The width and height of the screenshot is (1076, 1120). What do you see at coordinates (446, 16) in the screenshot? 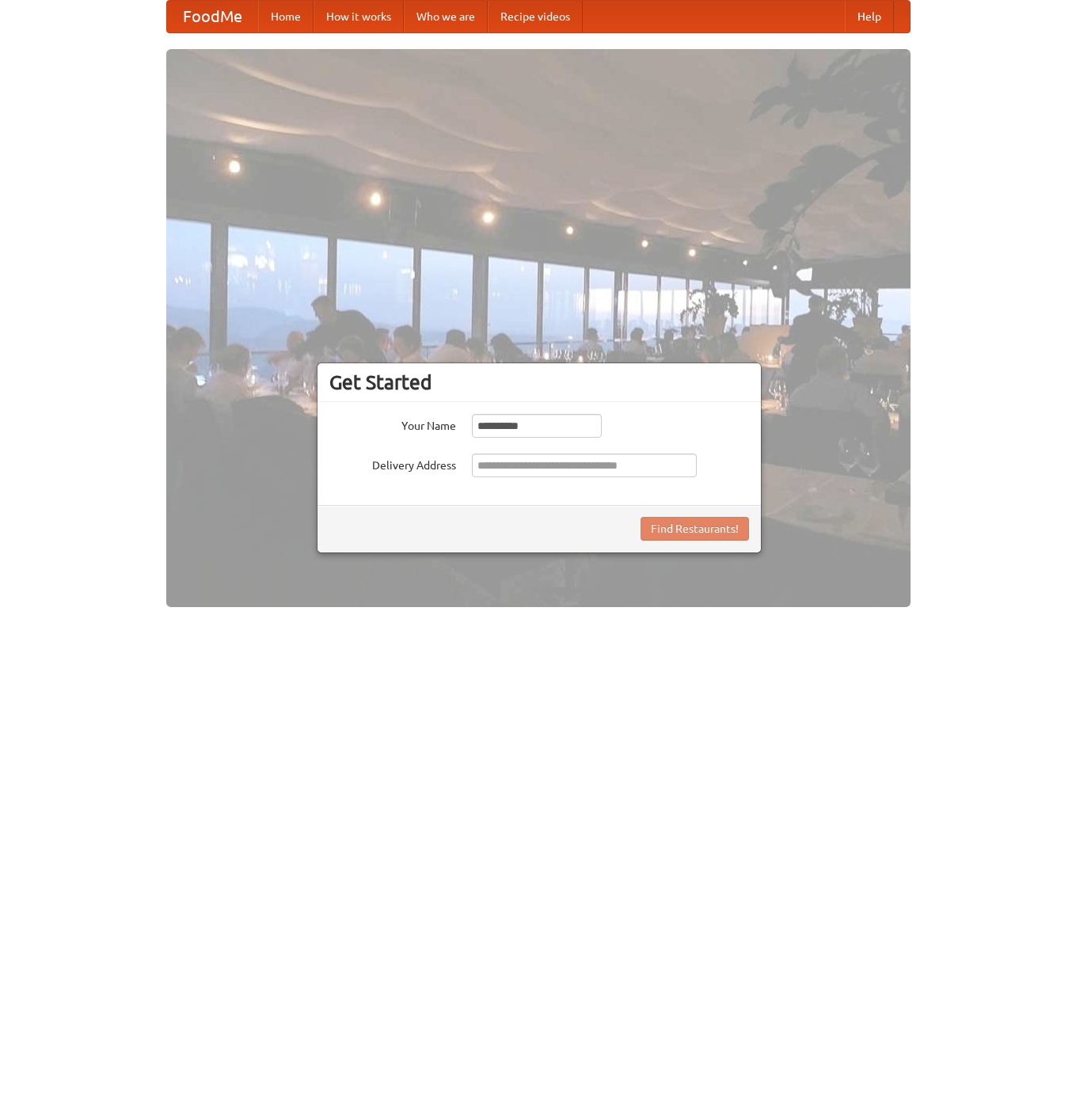
I see `a: Who we are` at bounding box center [446, 16].